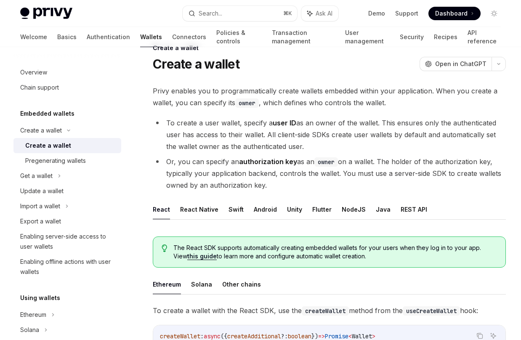  Describe the element at coordinates (202, 284) in the screenshot. I see `button: Solana` at that location.